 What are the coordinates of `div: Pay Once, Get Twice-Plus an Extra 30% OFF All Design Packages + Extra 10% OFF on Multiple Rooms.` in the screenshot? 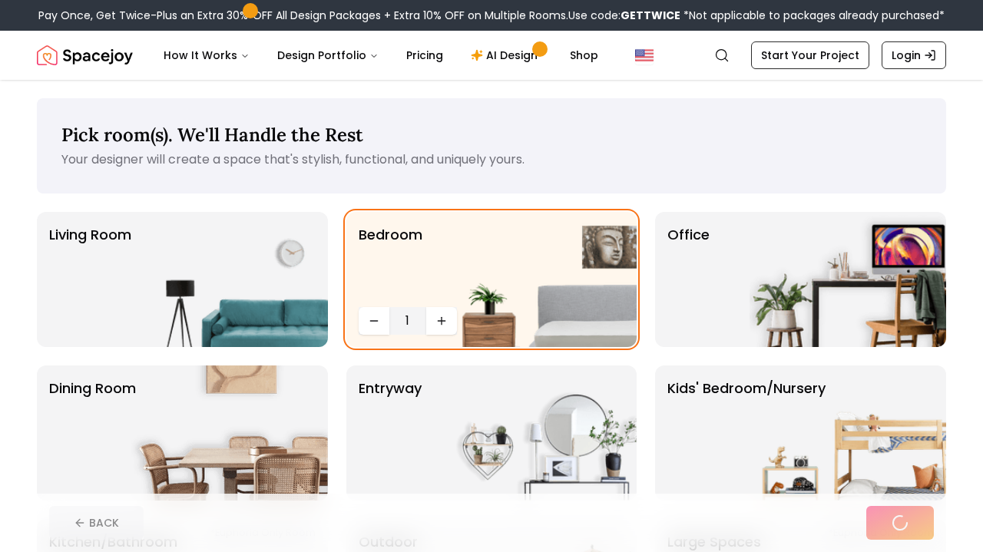 It's located at (491, 15).